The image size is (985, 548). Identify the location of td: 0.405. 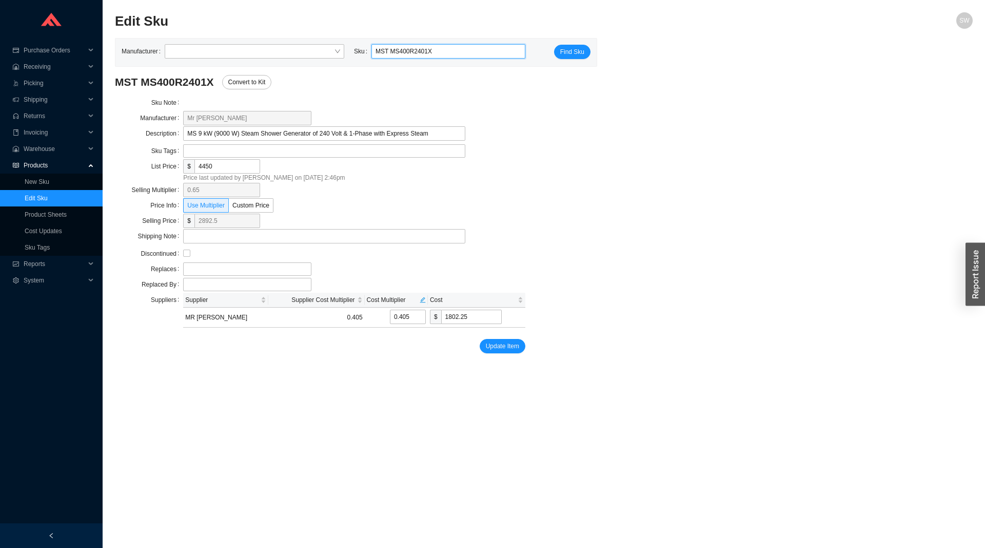
(317, 317).